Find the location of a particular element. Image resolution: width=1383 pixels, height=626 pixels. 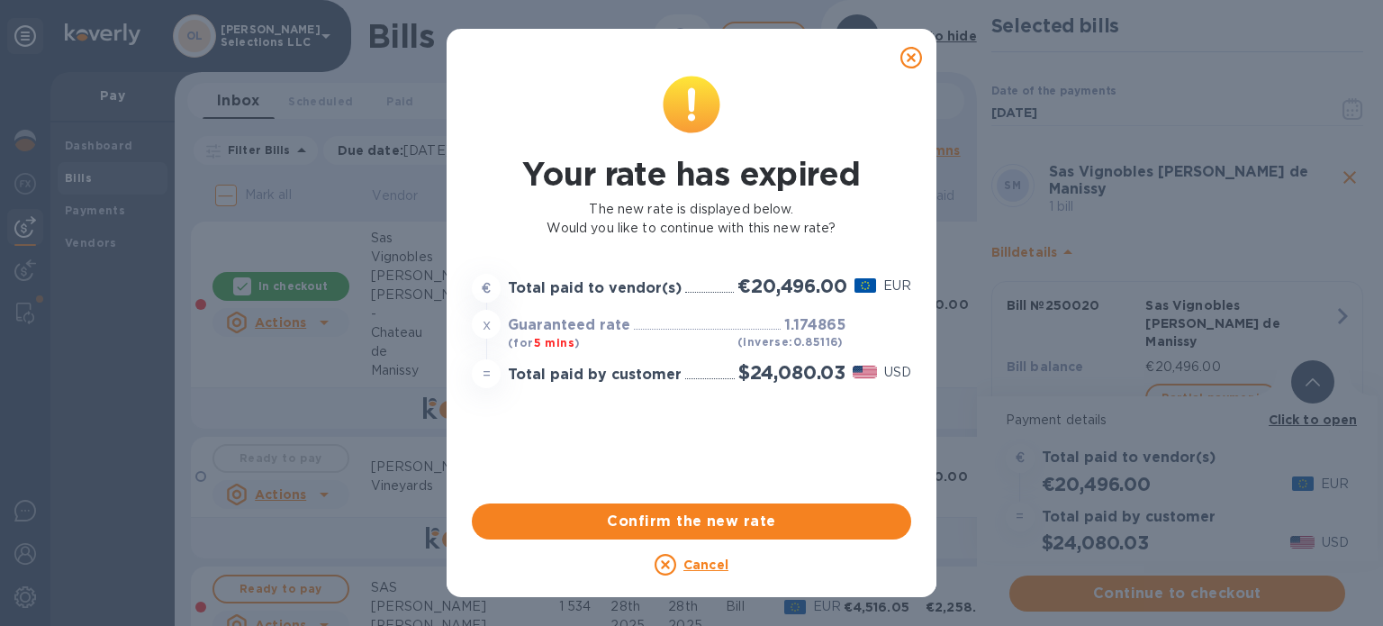

button: Confirm the new rate is located at coordinates (691, 521).